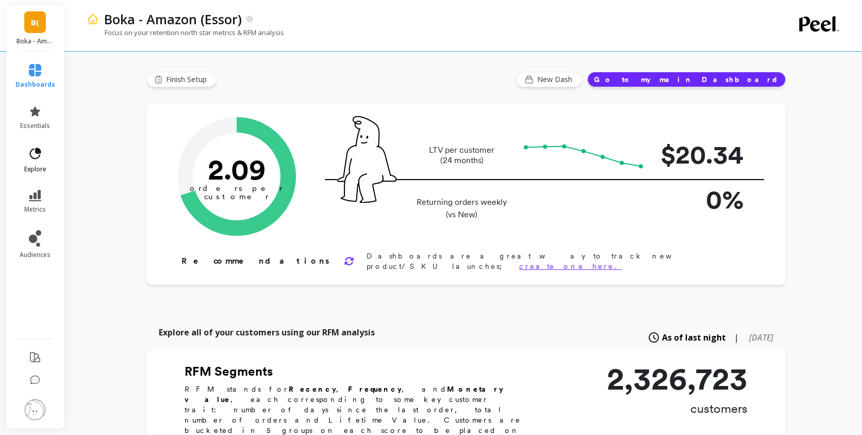 This screenshot has width=862, height=435. I want to click on span: New Dash, so click(556, 79).